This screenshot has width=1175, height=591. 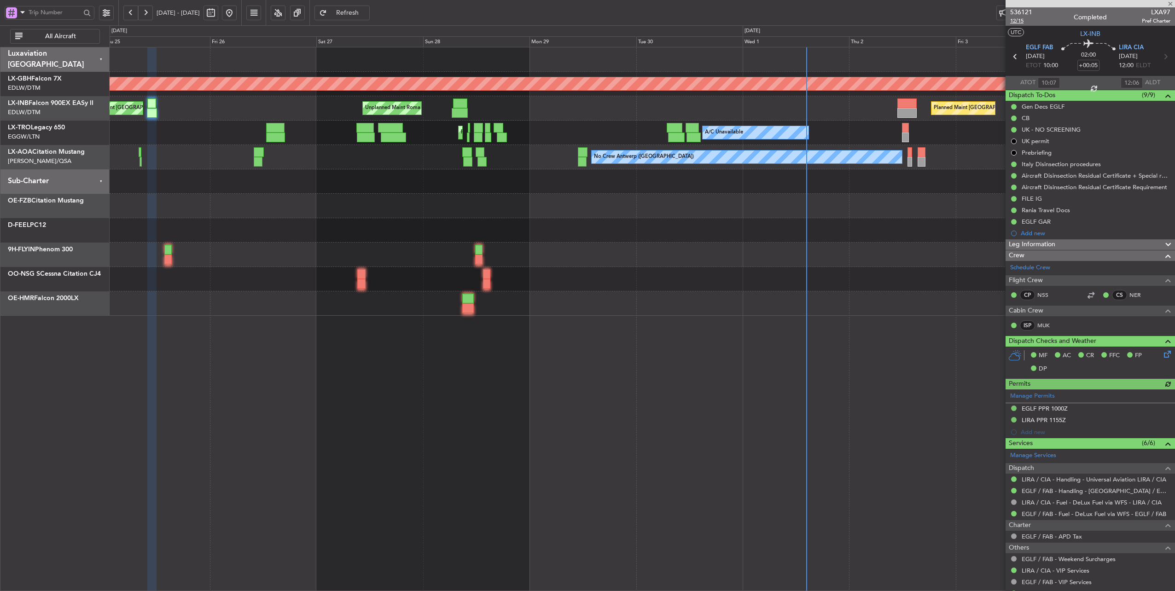 What do you see at coordinates (1148, 443) in the screenshot?
I see `span: (6/6)` at bounding box center [1148, 443].